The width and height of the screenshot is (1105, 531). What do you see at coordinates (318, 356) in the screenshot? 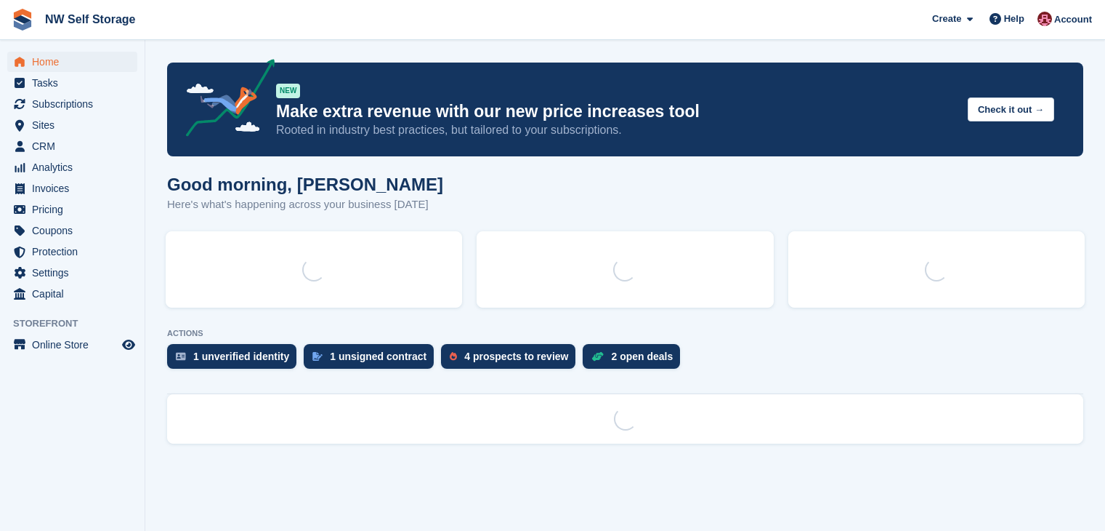
I see `img: contract_signature_icon-13c848040528278c33f63329250d36e43548de30e8caae1d1a13099fd9432cc5.svg` at bounding box center [318, 356].